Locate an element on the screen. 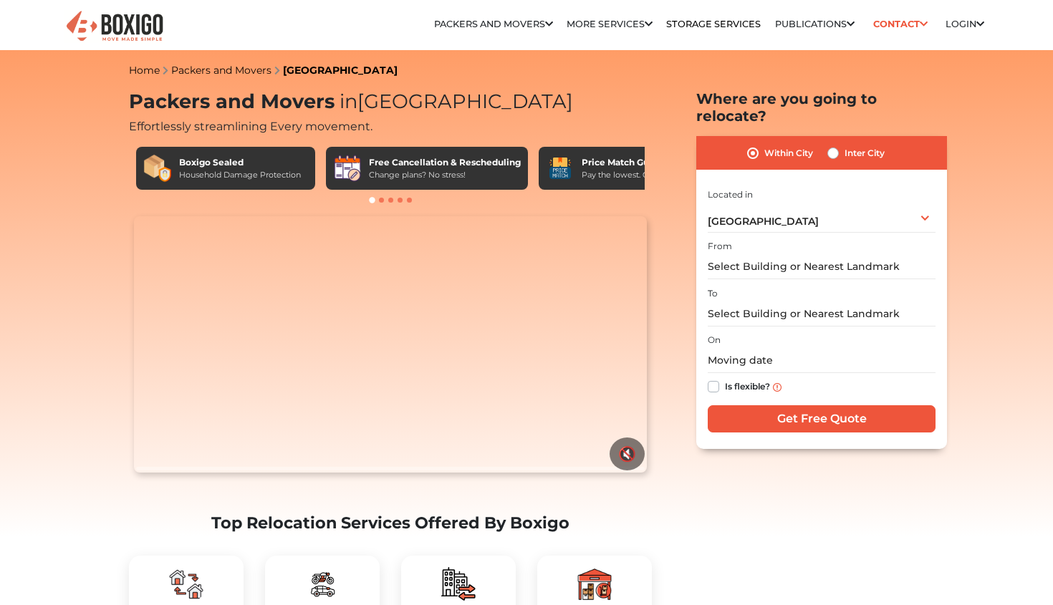  img: Price Match Guarantee is located at coordinates (560, 168).